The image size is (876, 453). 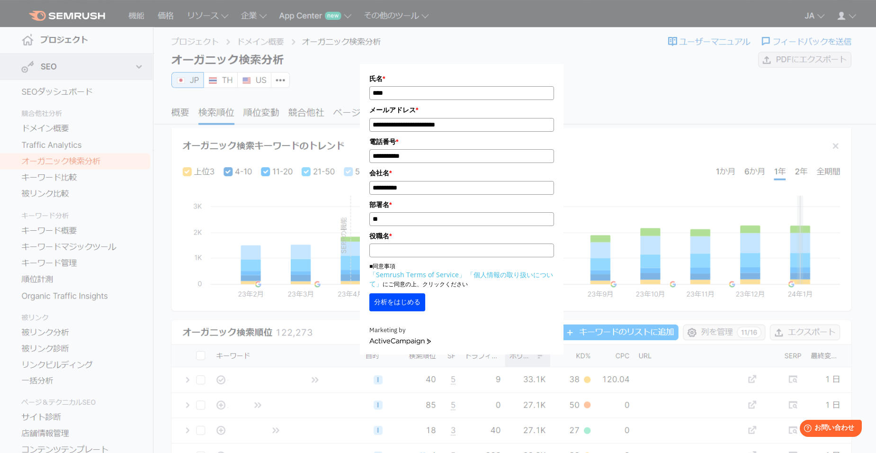 I want to click on label: 部署名, so click(x=462, y=205).